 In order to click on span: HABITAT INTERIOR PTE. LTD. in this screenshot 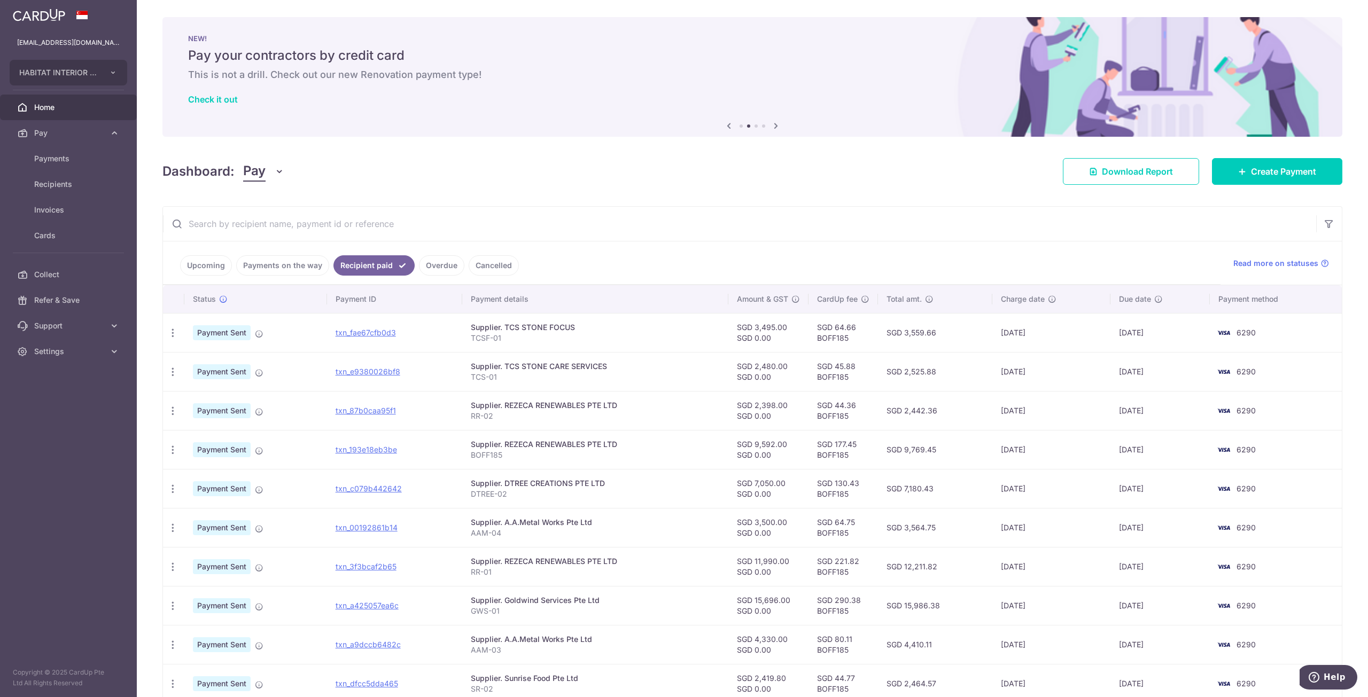, I will do `click(59, 73)`.